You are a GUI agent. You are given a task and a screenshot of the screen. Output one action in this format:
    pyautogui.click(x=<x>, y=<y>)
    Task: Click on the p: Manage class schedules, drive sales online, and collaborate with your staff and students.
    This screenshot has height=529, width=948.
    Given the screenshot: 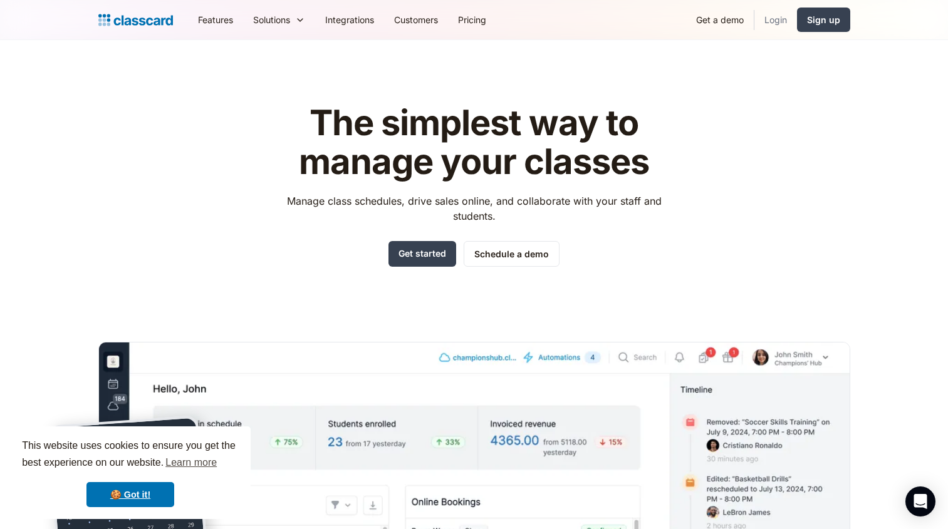 What is the action you would take?
    pyautogui.click(x=474, y=209)
    